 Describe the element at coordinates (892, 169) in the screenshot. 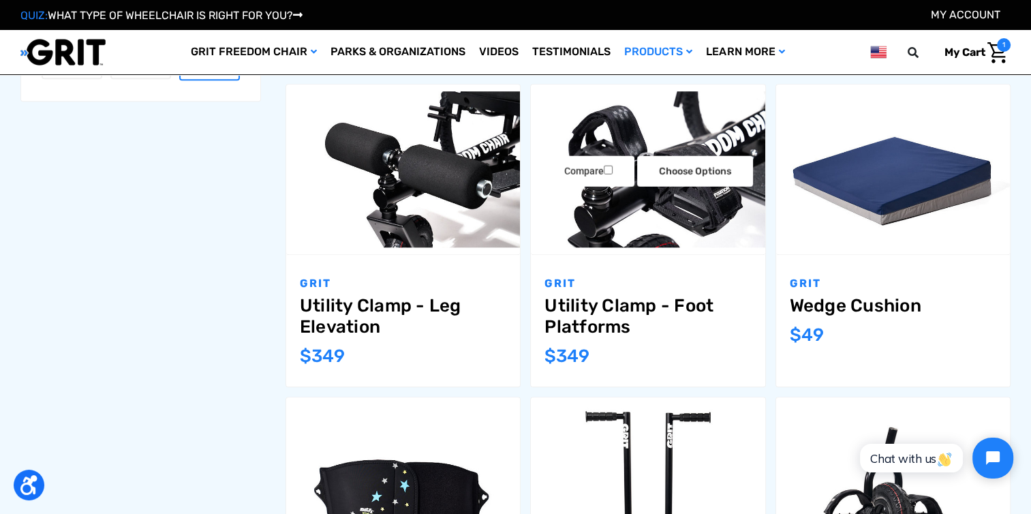

I see `img: GRIT Wedge Cushion: foam wheelchair cushion for positioning and comfort shown in 18/"20 width wit...` at that location.